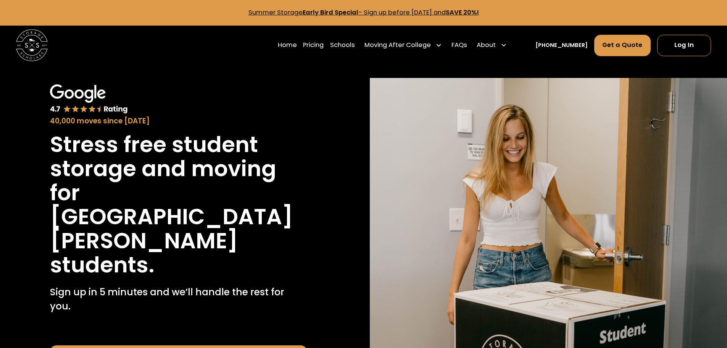 The height and width of the screenshot is (348, 727). Describe the element at coordinates (684, 45) in the screenshot. I see `a: Log In` at that location.